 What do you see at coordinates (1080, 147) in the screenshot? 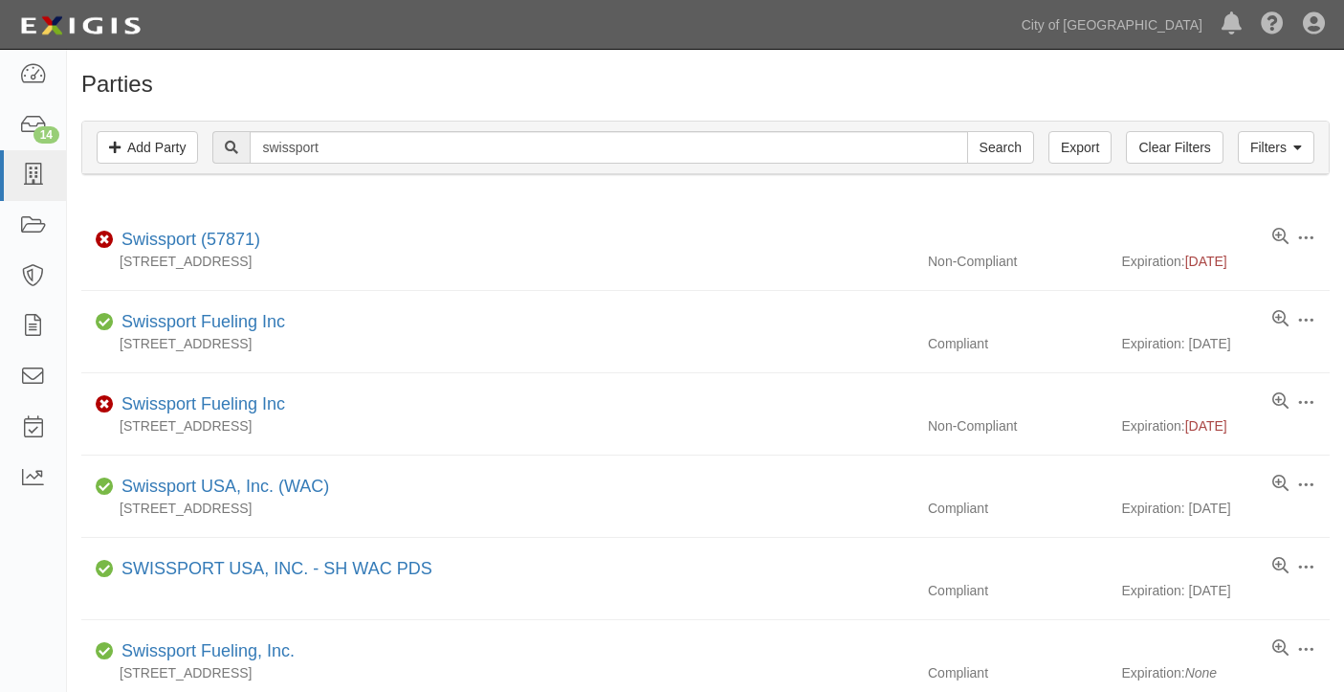
I see `a: Export` at bounding box center [1080, 147].